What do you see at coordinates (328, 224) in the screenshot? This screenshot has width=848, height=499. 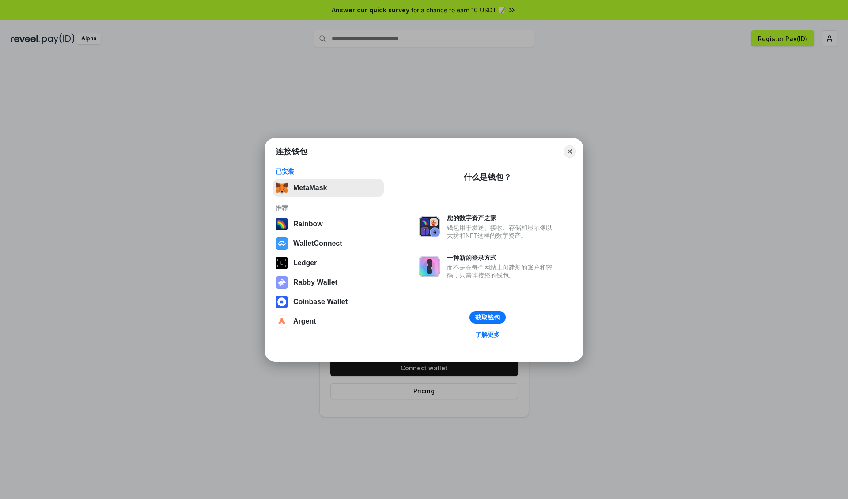 I see `button: Rainbow` at bounding box center [328, 224].